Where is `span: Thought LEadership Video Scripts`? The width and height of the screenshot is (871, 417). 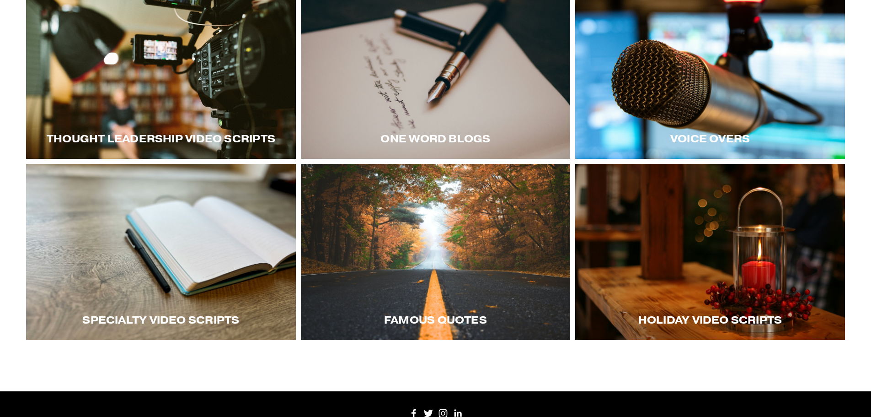
span: Thought LEadership Video Scripts is located at coordinates (161, 139).